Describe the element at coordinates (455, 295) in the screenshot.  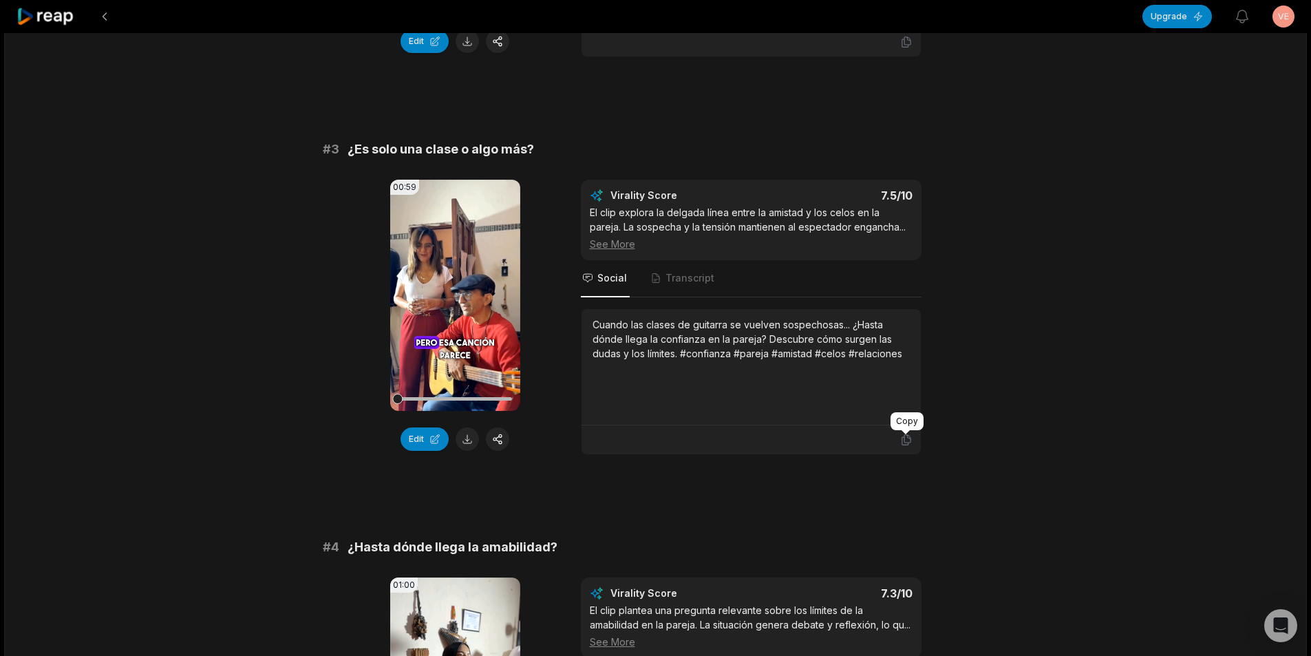
I see `video: Your browser does not support mp4 format.` at that location.